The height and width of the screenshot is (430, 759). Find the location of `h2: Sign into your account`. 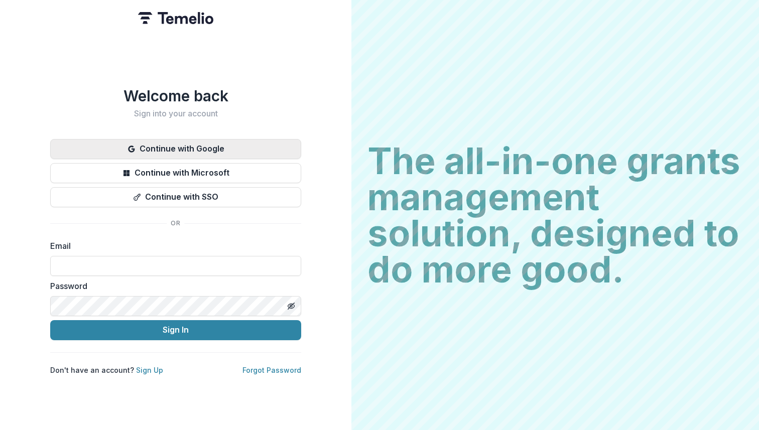

h2: Sign into your account is located at coordinates (176, 113).